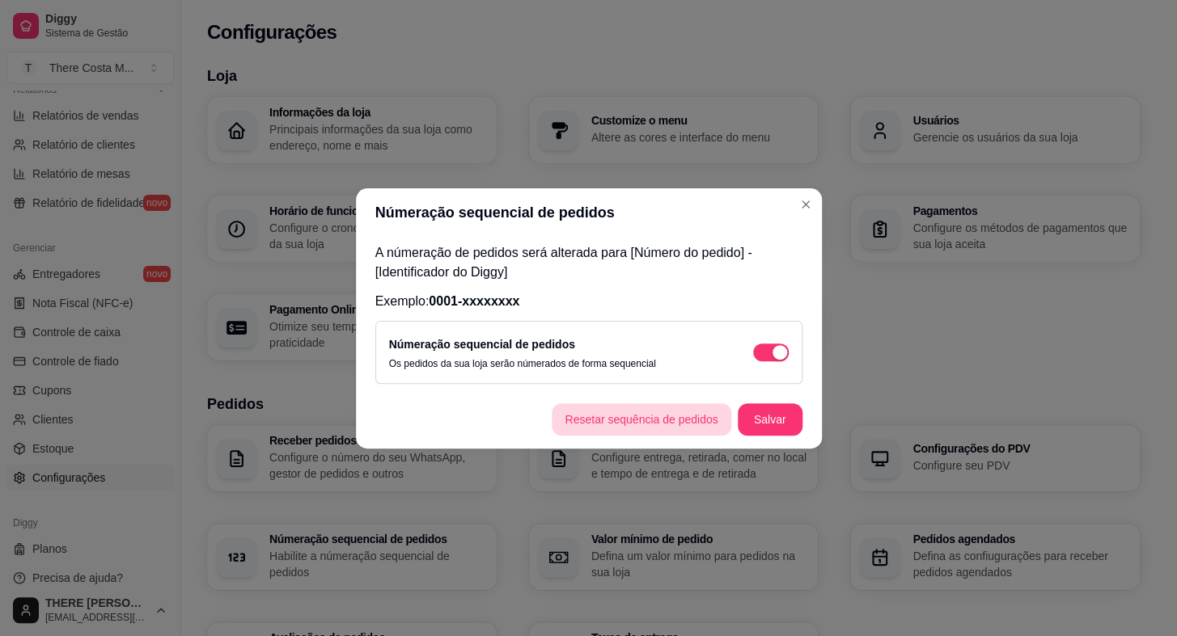 This screenshot has width=1177, height=636. What do you see at coordinates (770, 420) in the screenshot?
I see `button: Salvar` at bounding box center [770, 420].